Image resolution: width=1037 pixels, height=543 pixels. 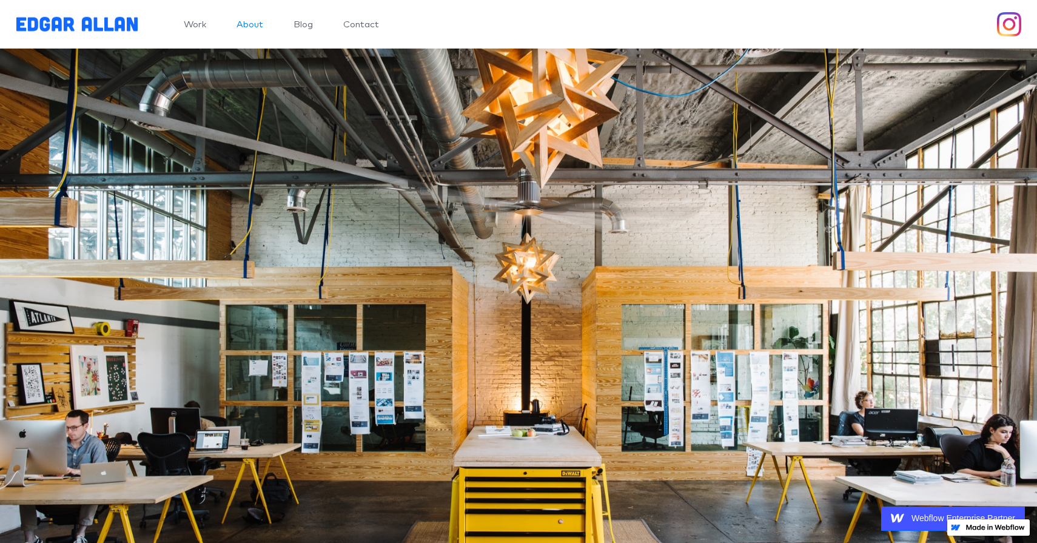 I want to click on a: About, so click(x=250, y=24).